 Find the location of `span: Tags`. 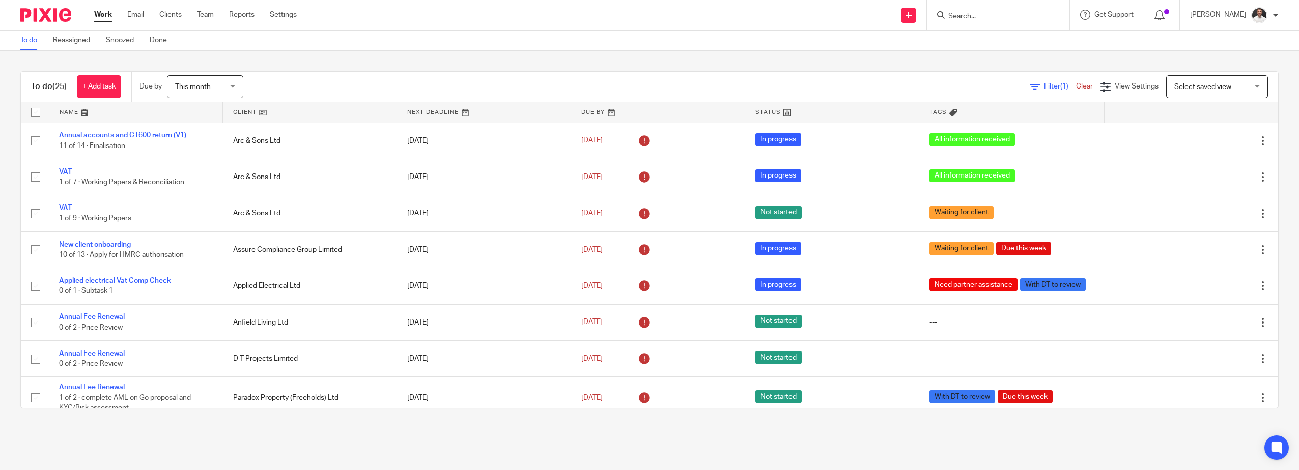

span: Tags is located at coordinates (938, 112).